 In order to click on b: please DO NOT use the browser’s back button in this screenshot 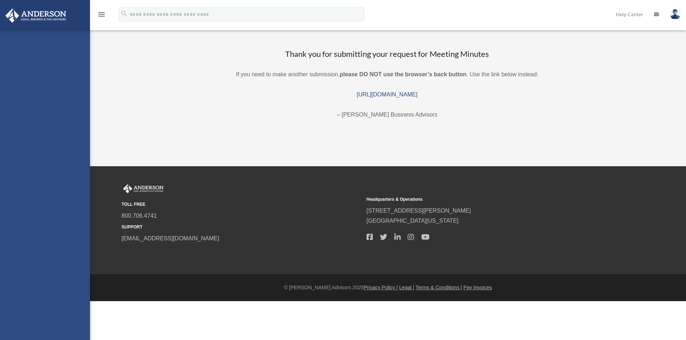, I will do `click(403, 74)`.